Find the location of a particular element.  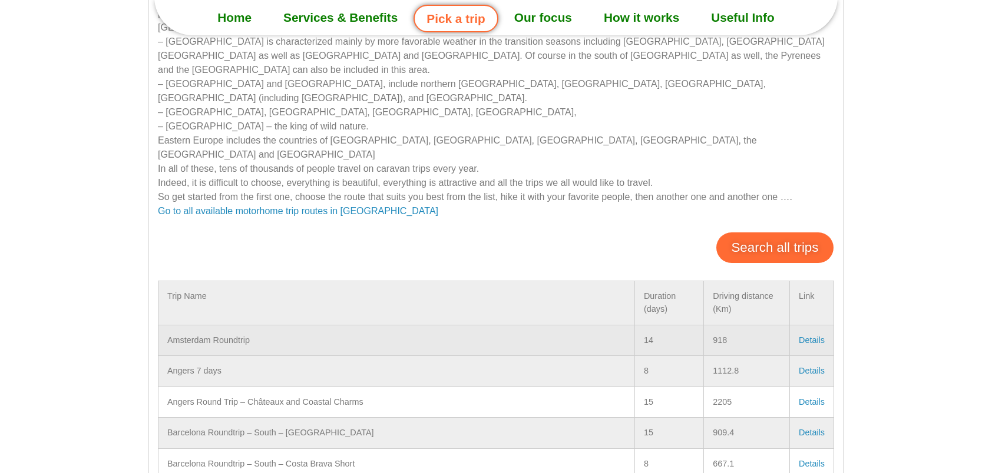

td: 2205 is located at coordinates (747, 402).